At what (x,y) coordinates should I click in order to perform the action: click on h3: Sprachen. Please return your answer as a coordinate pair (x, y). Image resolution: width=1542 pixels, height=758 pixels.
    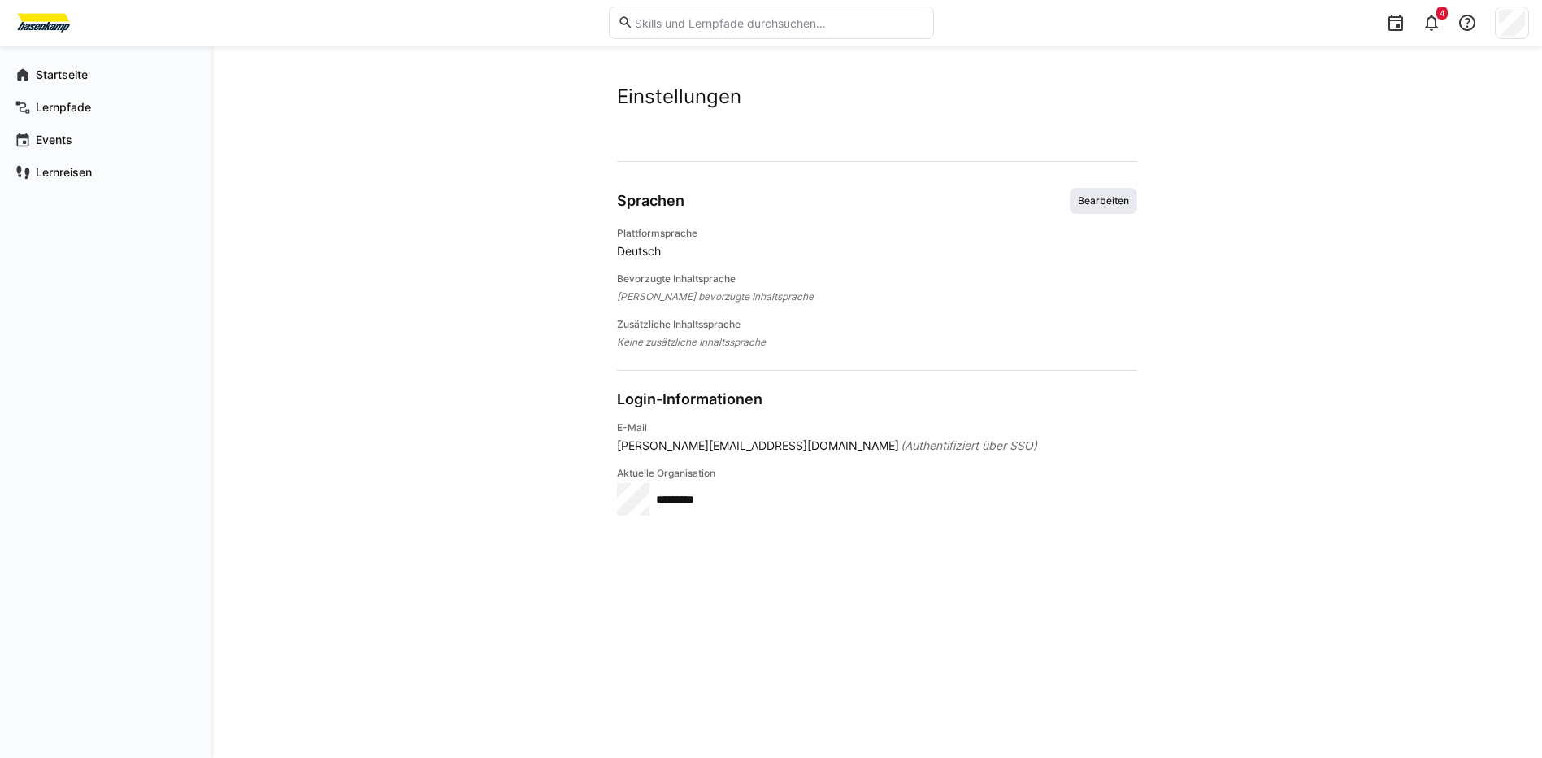
    Looking at the image, I should click on (650, 201).